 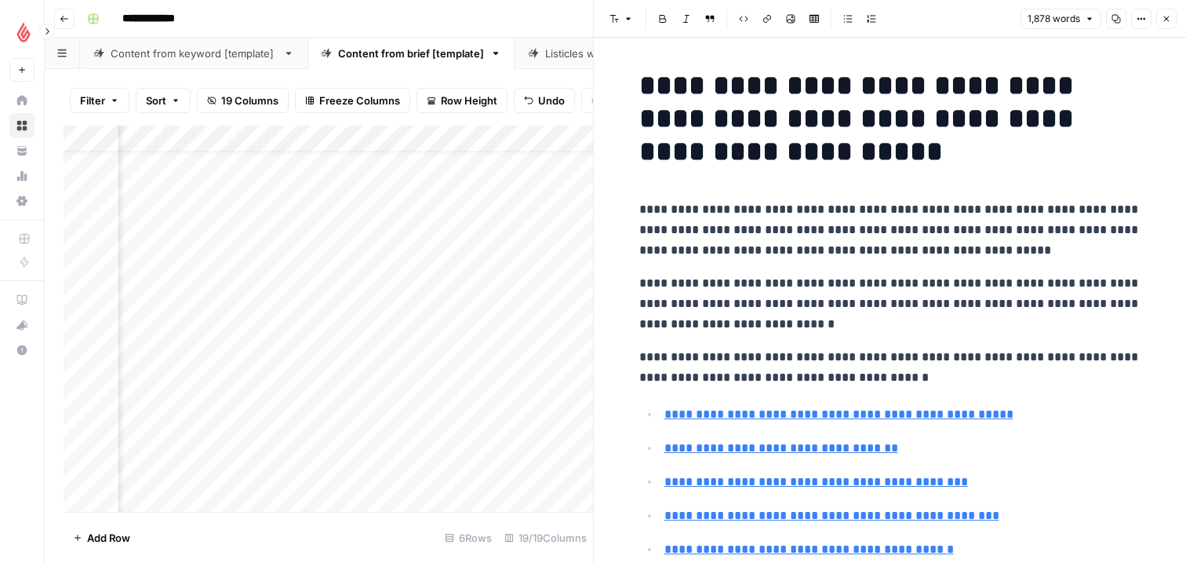 What do you see at coordinates (108, 538) in the screenshot?
I see `span: Add Row` at bounding box center [108, 538].